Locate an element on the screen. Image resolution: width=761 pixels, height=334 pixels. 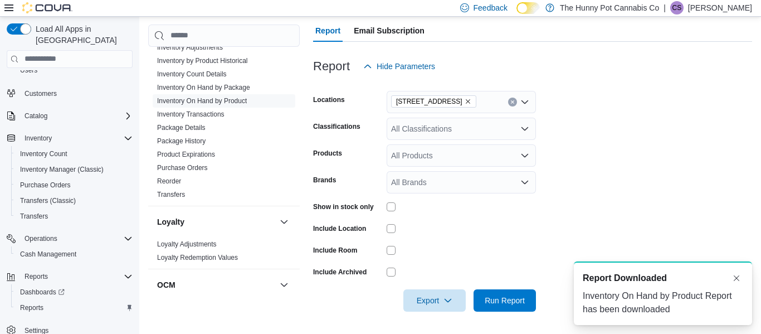
span: Reorder is located at coordinates (169, 181).